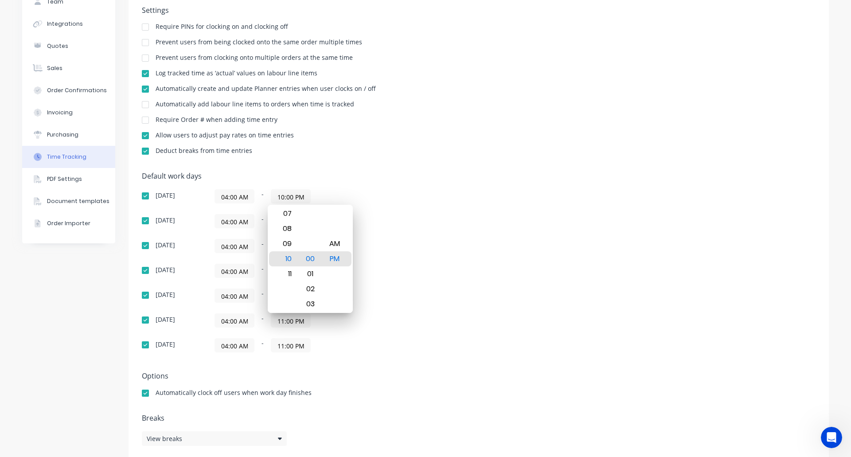 The image size is (851, 457). Describe the element at coordinates (286, 214) in the screenshot. I see `div: 07` at that location.